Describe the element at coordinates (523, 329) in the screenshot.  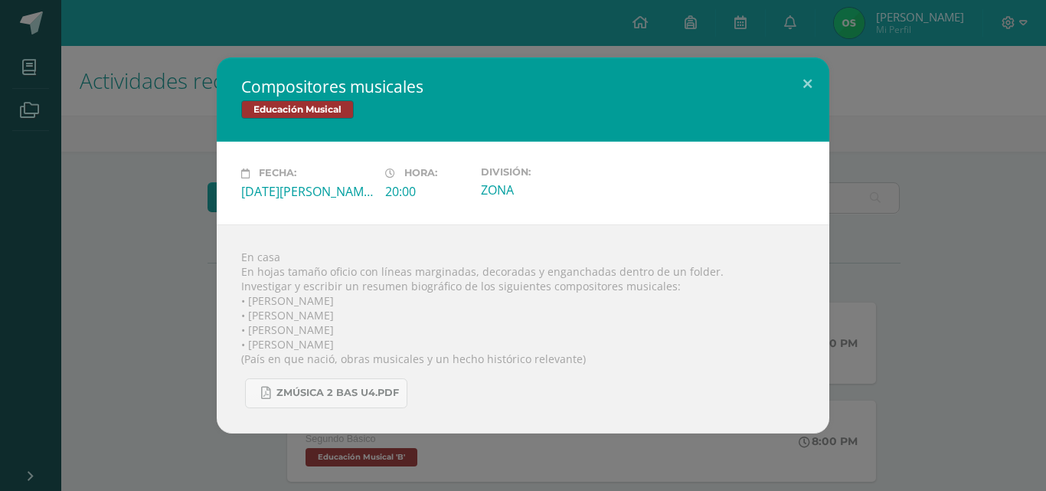
I see `div: En casa En hojas tamaño oficio con líneas marginadas, decoradas y enganchadas dentro de un folder...` at that location.